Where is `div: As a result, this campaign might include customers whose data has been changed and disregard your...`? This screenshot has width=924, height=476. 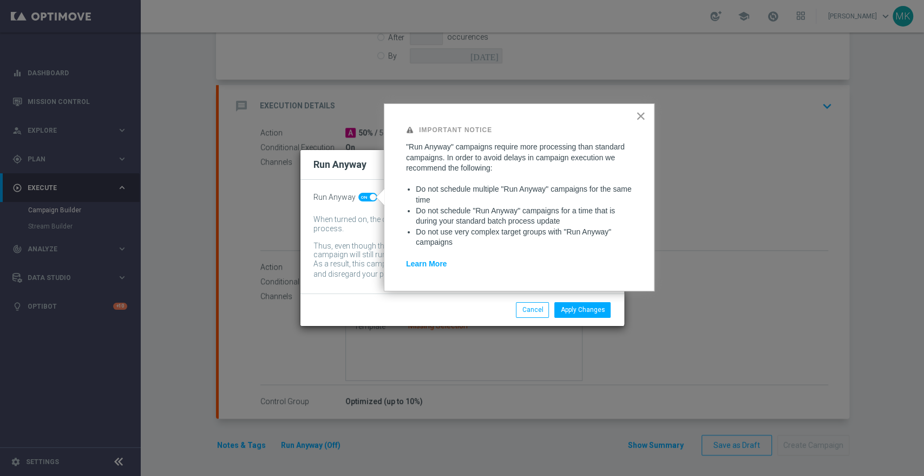 div: As a result, this campaign might include customers whose data has been changed and disregard your... is located at coordinates (454, 270).